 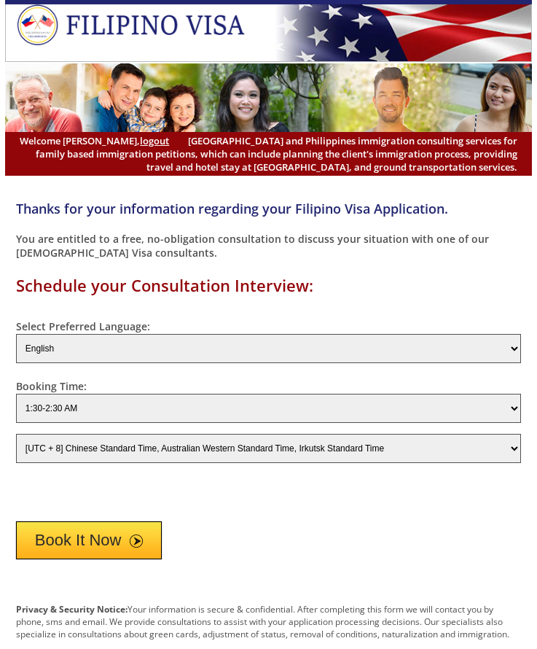 I want to click on button: Book It Now, so click(x=89, y=540).